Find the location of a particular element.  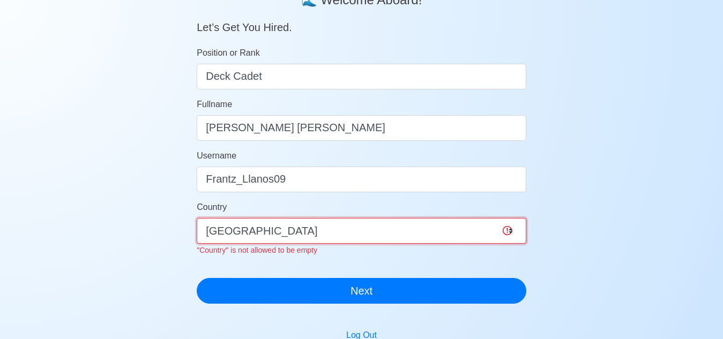

span: Fullname is located at coordinates (214, 104).